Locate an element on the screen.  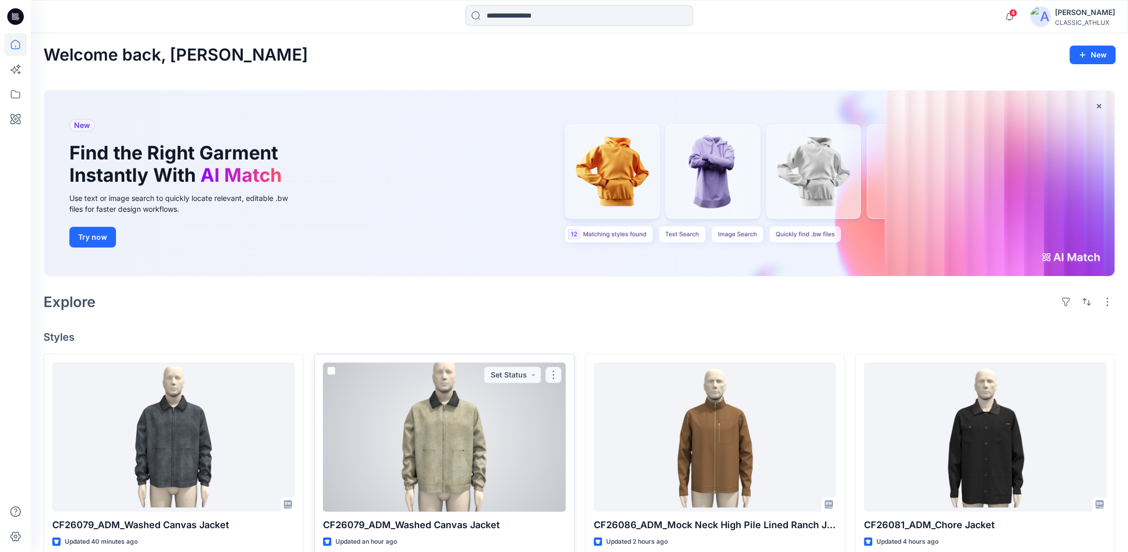
a: Try now is located at coordinates (93, 237).